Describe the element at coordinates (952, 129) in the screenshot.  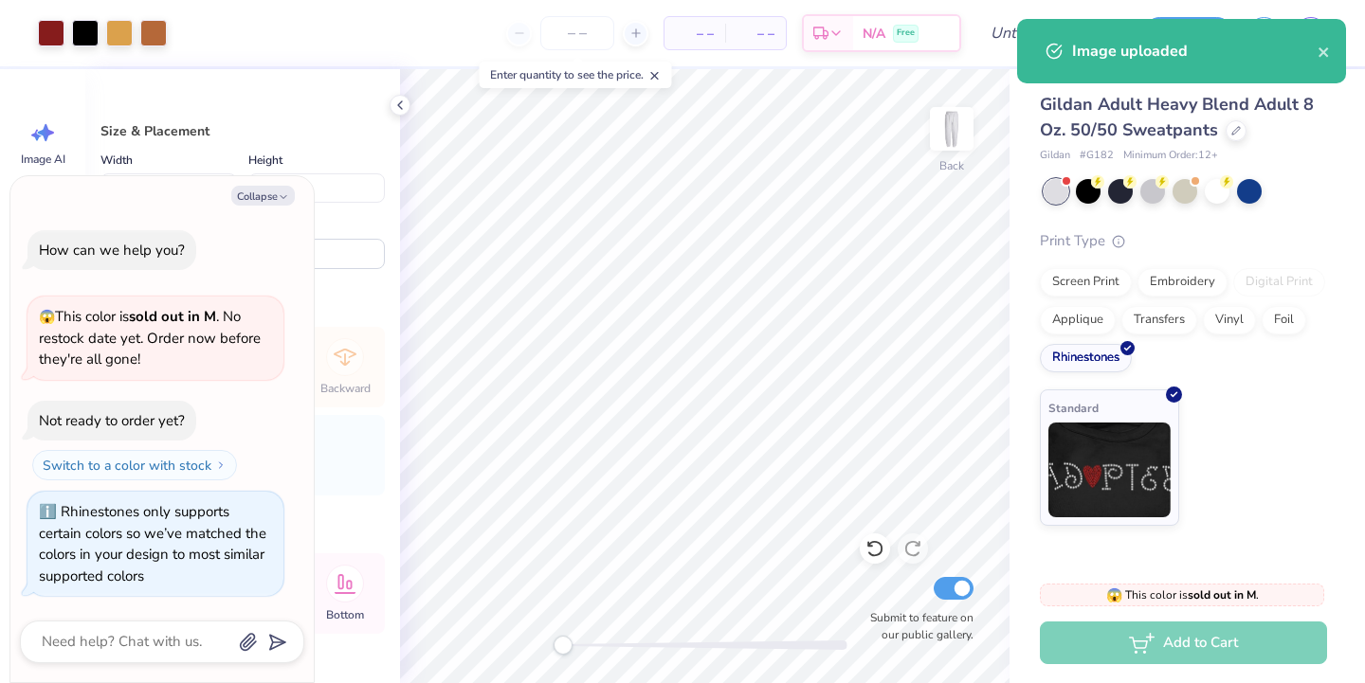
I see `img: Back` at that location.